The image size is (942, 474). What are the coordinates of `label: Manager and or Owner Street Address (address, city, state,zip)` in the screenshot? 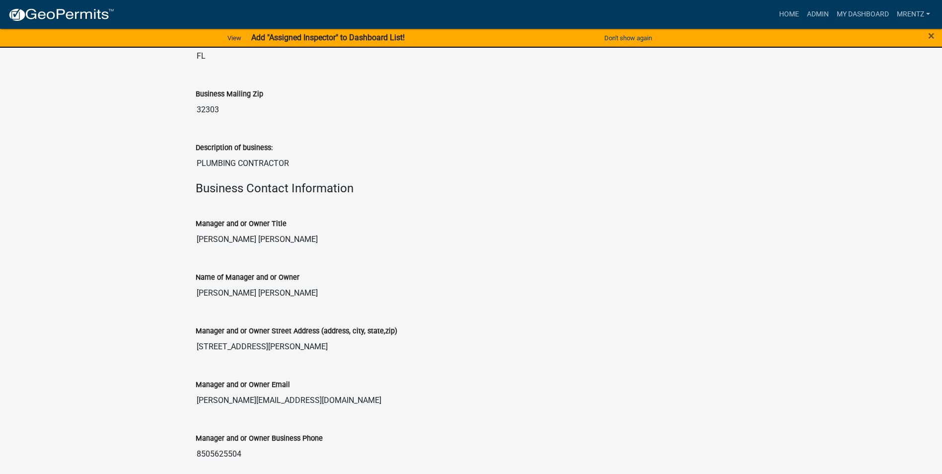 It's located at (296, 331).